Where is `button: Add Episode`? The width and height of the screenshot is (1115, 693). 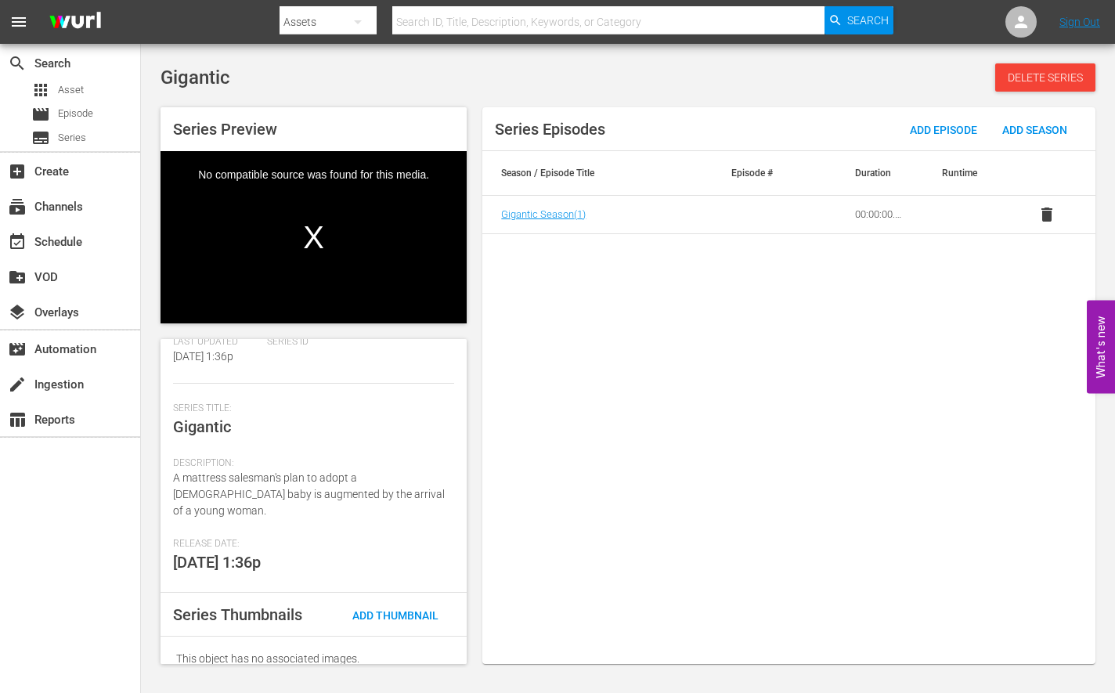 button: Add Episode is located at coordinates (944, 129).